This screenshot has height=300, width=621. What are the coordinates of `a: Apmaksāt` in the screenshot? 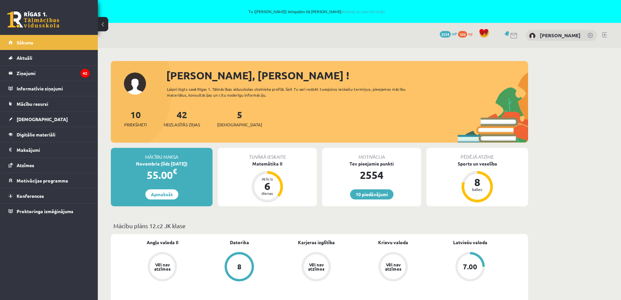 It's located at (162, 194).